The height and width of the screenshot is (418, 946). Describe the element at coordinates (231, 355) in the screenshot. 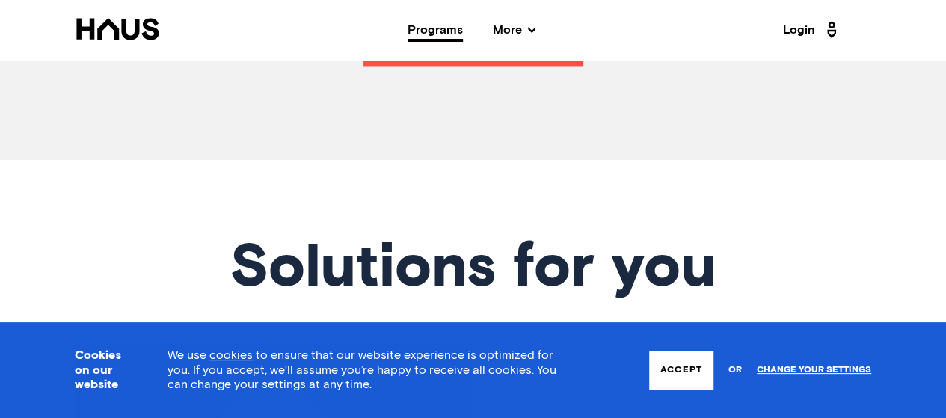

I see `a: cookies` at that location.